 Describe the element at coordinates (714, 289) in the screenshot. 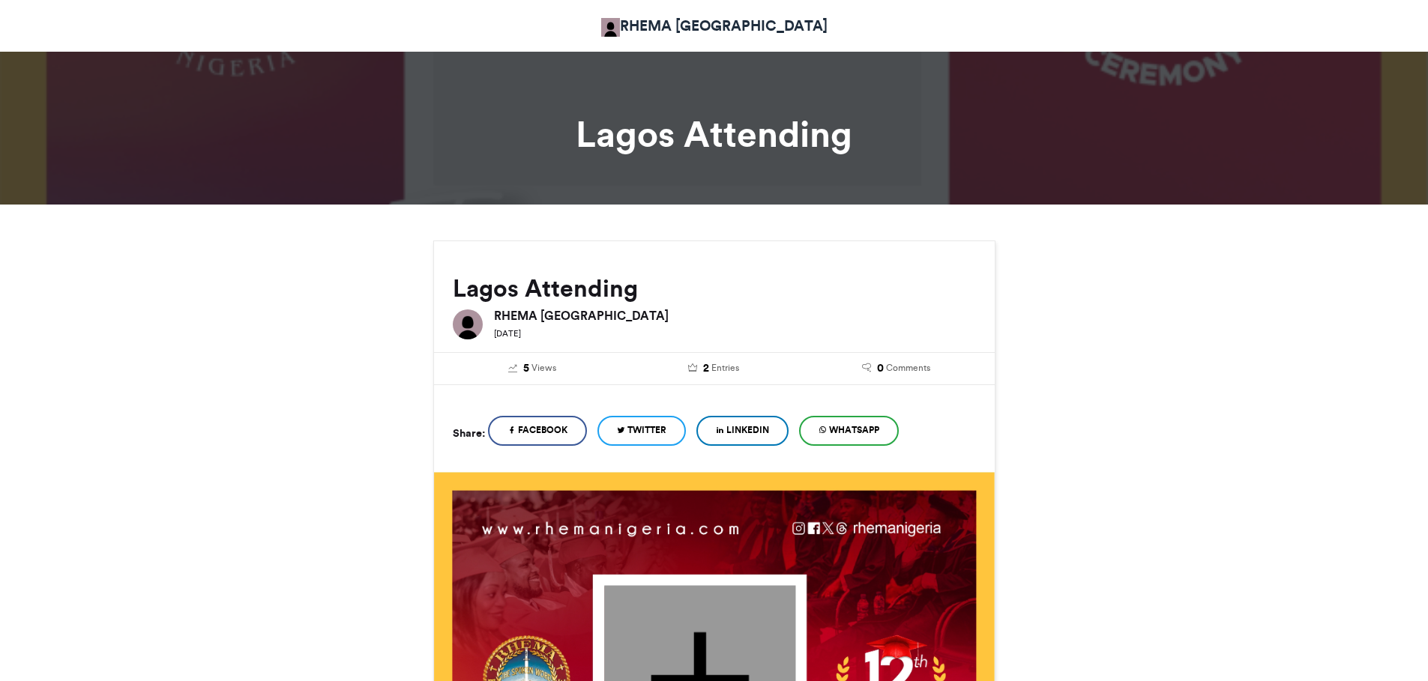

I see `h2: Lagos Attending` at that location.